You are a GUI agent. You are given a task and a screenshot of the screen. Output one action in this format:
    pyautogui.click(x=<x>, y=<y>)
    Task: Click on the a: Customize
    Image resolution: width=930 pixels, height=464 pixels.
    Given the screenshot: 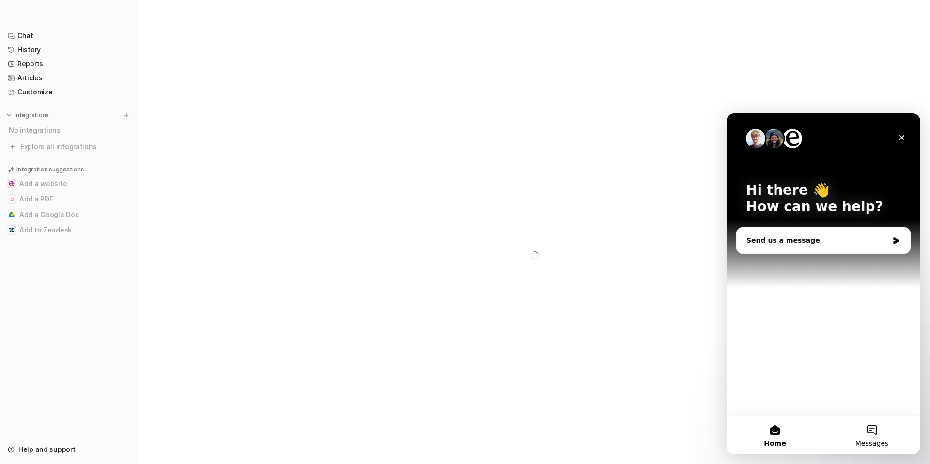 What is the action you would take?
    pyautogui.click(x=69, y=92)
    